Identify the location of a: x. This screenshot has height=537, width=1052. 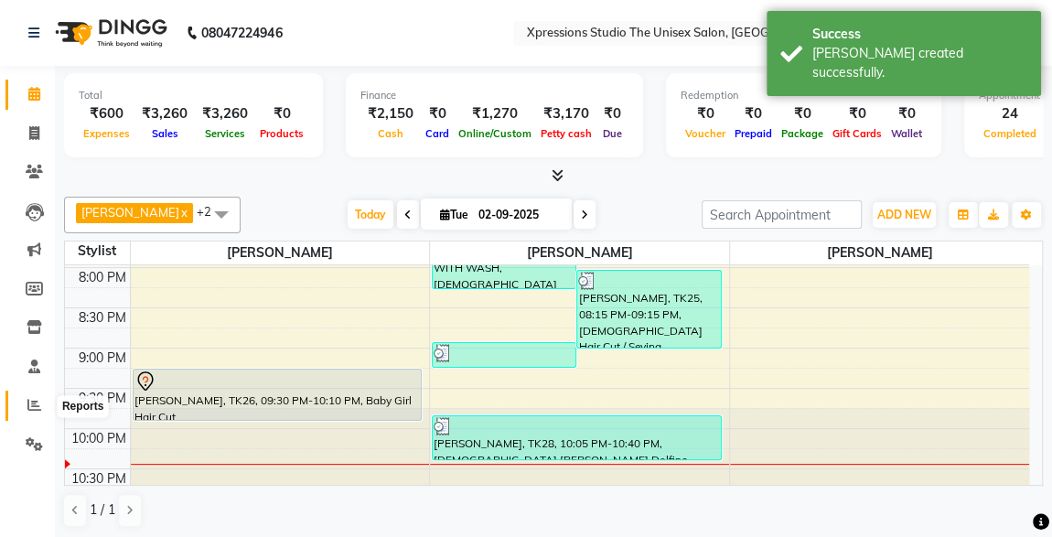
(183, 212).